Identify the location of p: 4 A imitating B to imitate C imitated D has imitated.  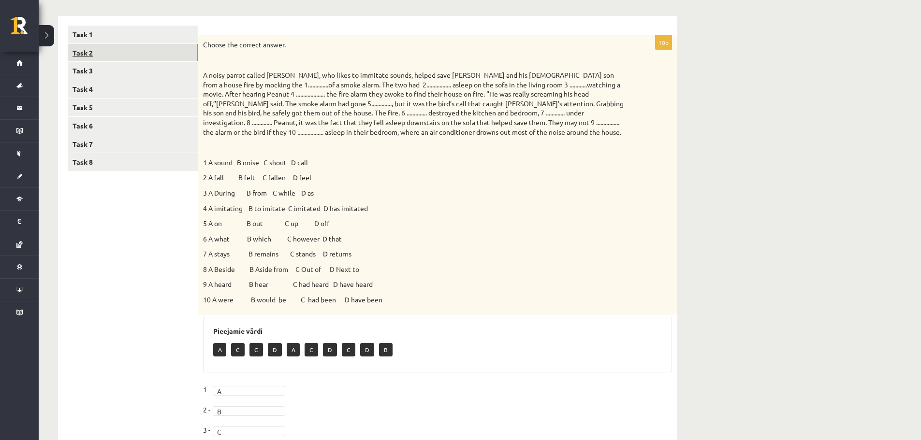
(413, 209).